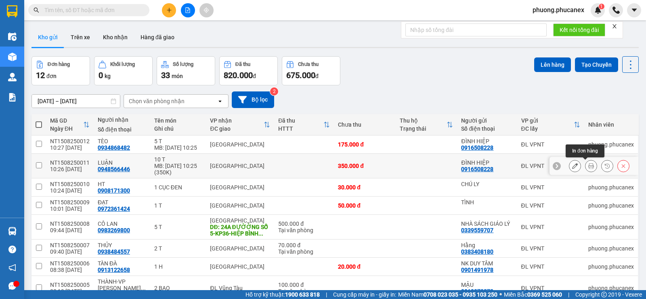  Describe the element at coordinates (248, 71) in the screenshot. I see `button: Đã thu820.000đ` at that location.